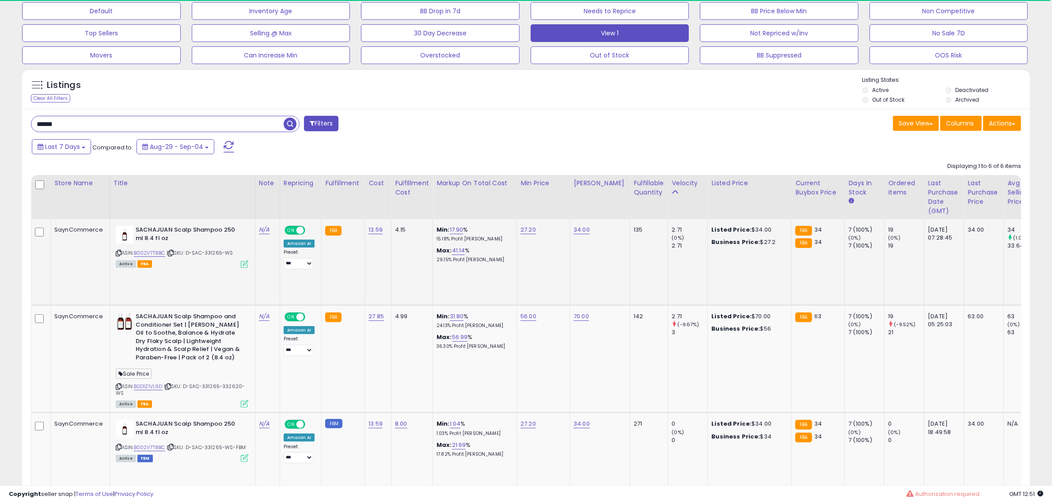  Describe the element at coordinates (803, 243) in the screenshot. I see `small: FBA` at that location.